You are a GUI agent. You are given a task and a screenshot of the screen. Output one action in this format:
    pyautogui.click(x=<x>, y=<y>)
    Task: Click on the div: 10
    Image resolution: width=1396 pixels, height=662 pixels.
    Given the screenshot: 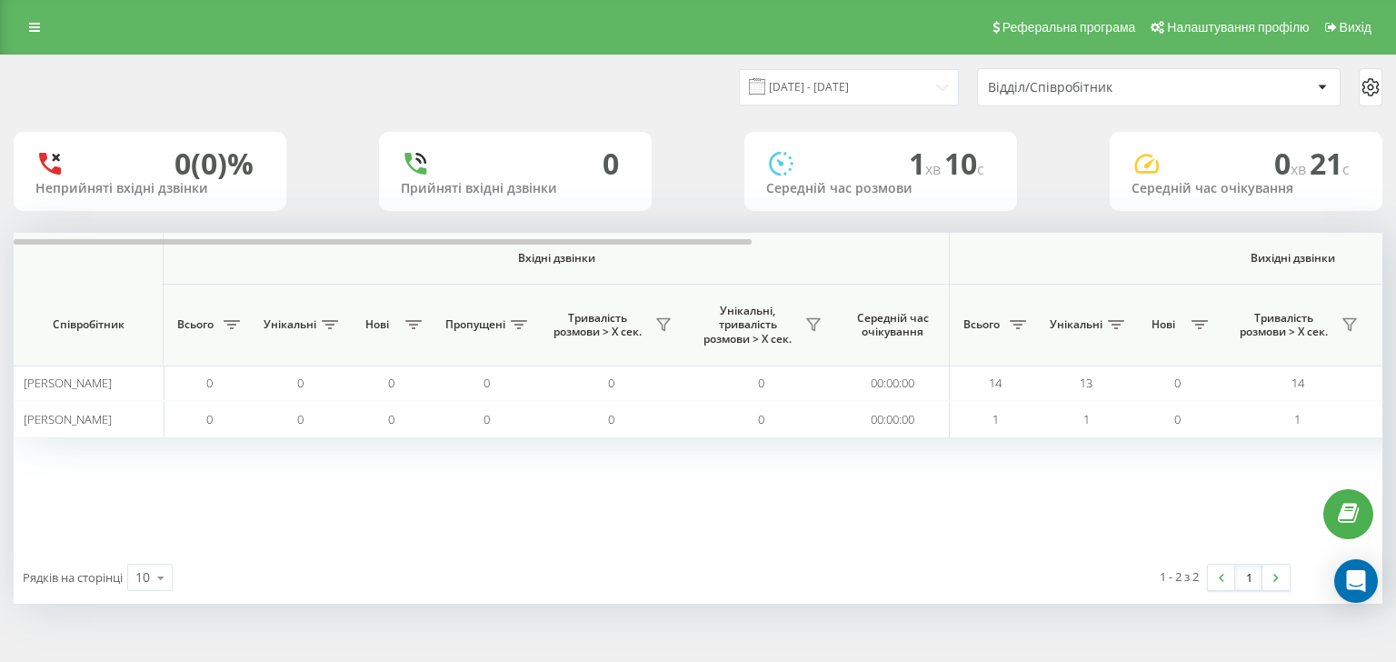 What is the action you would take?
    pyautogui.click(x=143, y=577)
    